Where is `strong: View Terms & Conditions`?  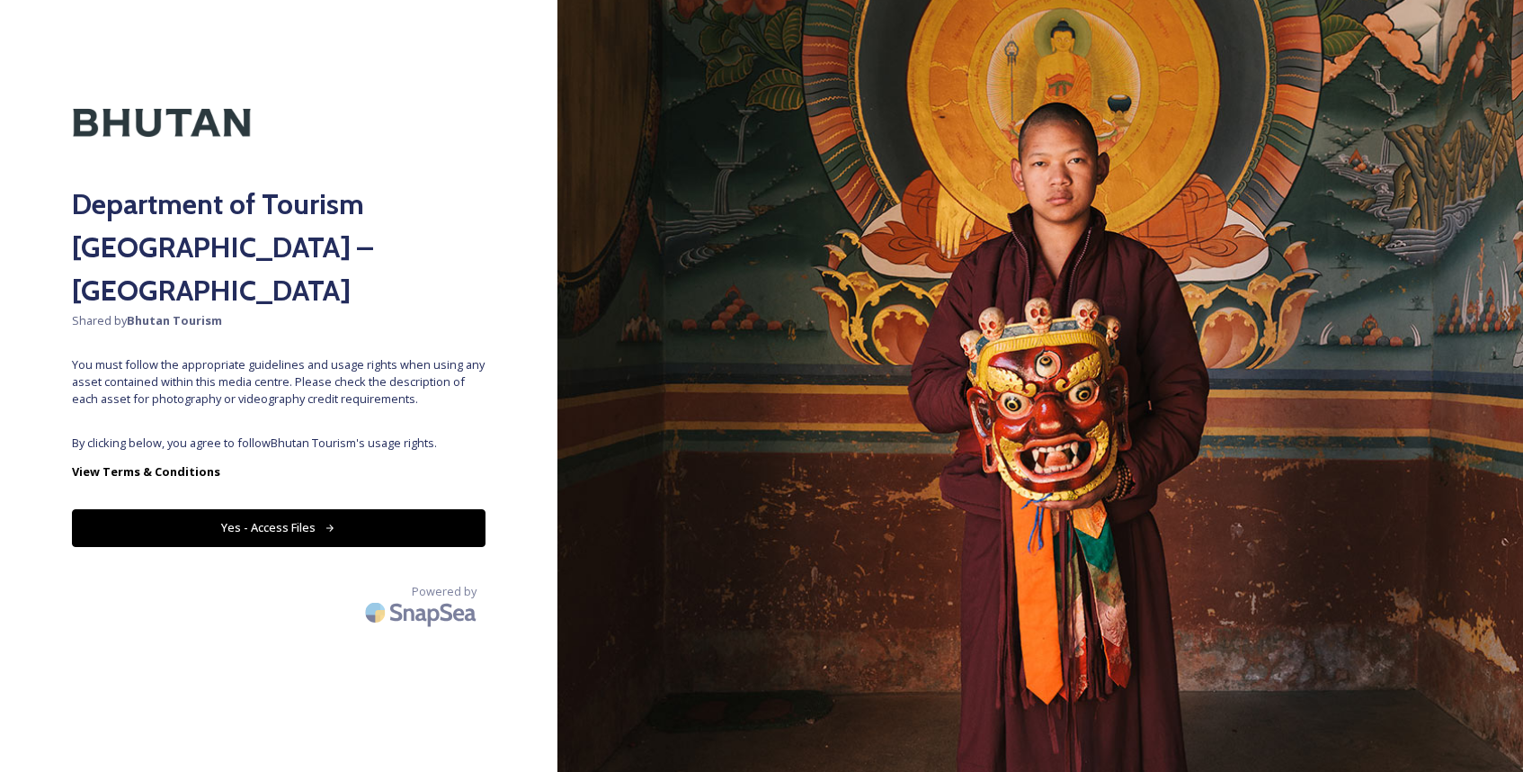 strong: View Terms & Conditions is located at coordinates (146, 471).